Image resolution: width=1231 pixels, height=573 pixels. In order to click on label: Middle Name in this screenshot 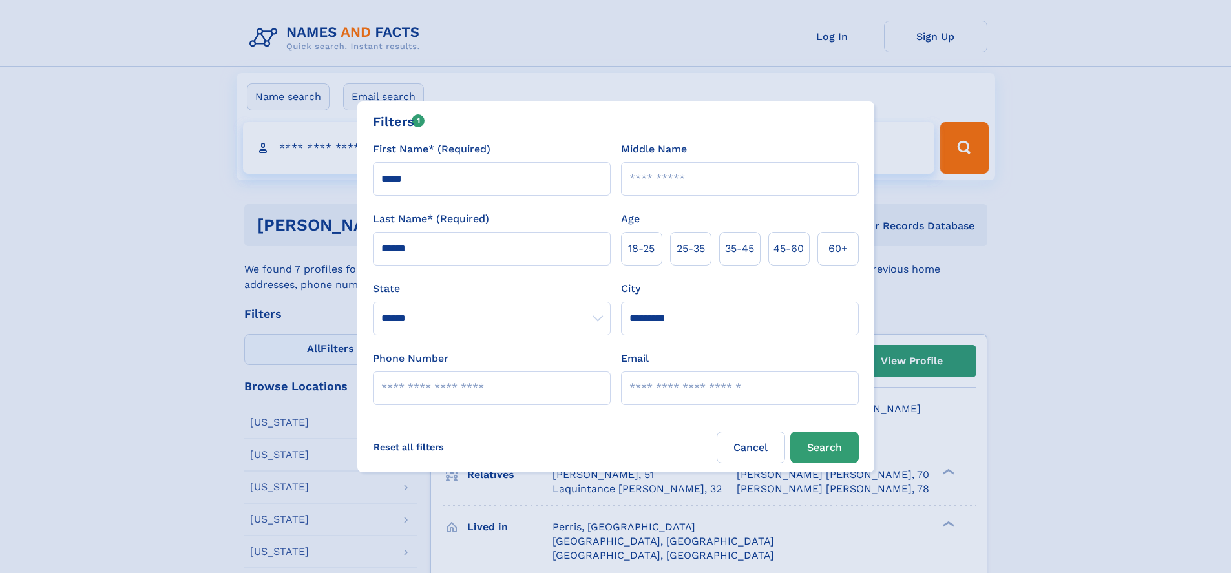, I will do `click(654, 149)`.